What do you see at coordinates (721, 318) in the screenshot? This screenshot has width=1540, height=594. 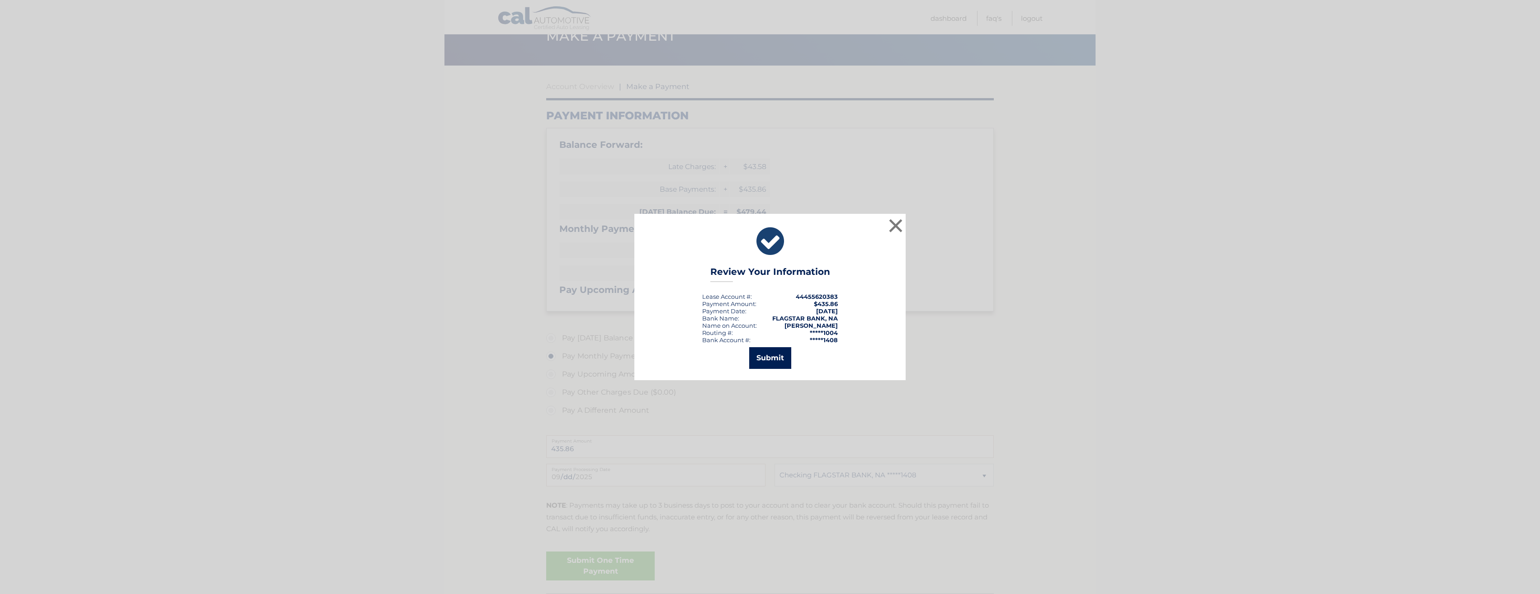 I see `div: Bank Name:` at bounding box center [721, 318].